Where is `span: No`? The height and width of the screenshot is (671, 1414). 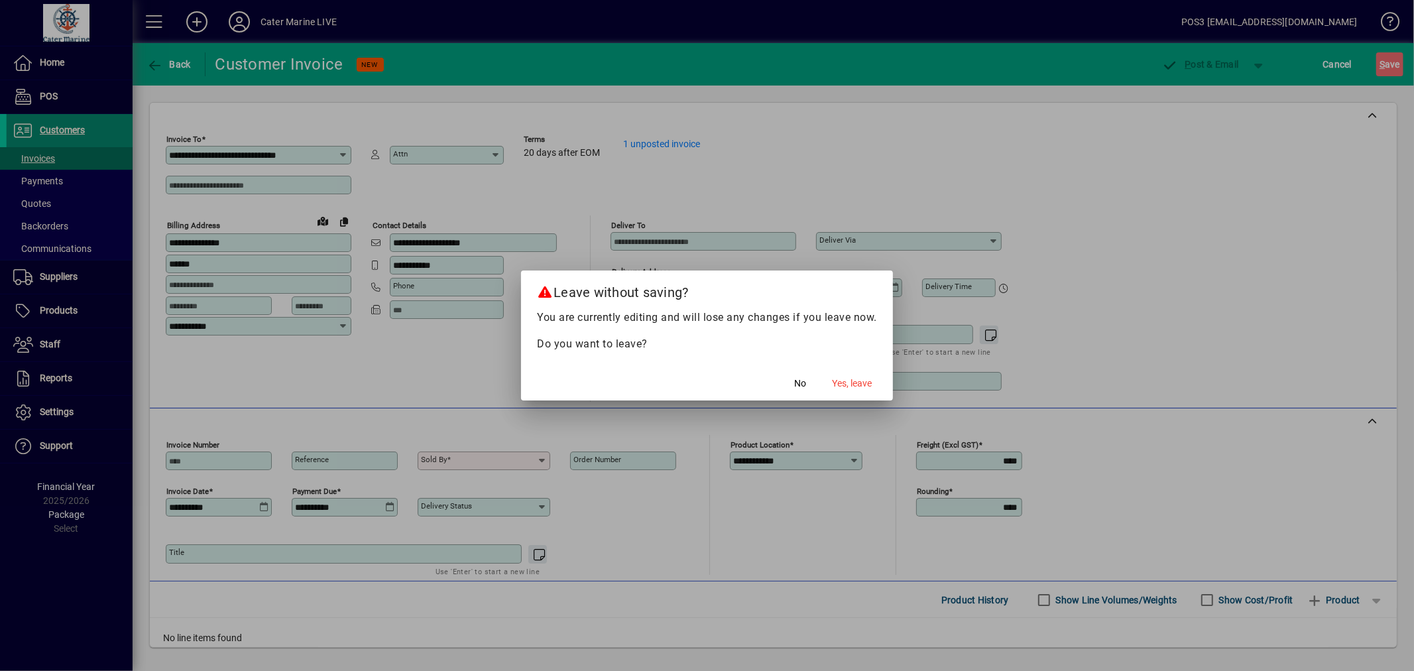 span: No is located at coordinates (800, 383).